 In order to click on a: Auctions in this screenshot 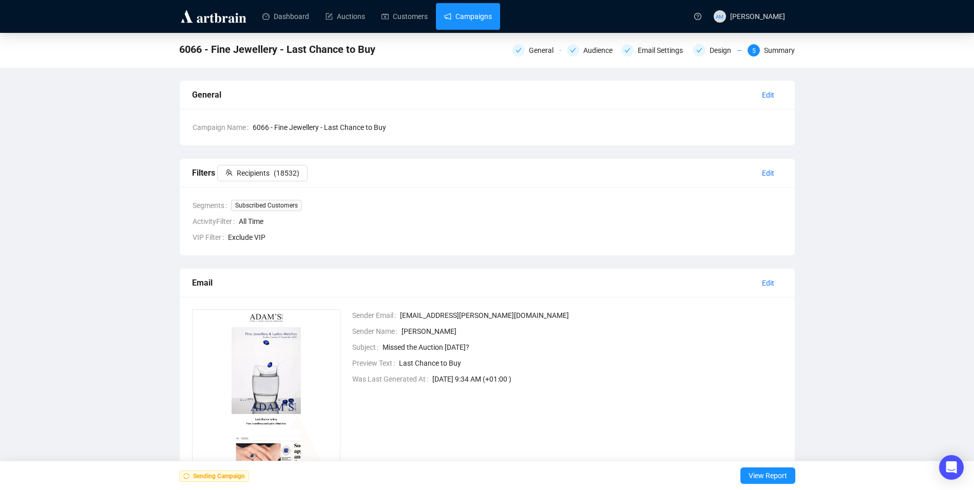, I will do `click(345, 16)`.